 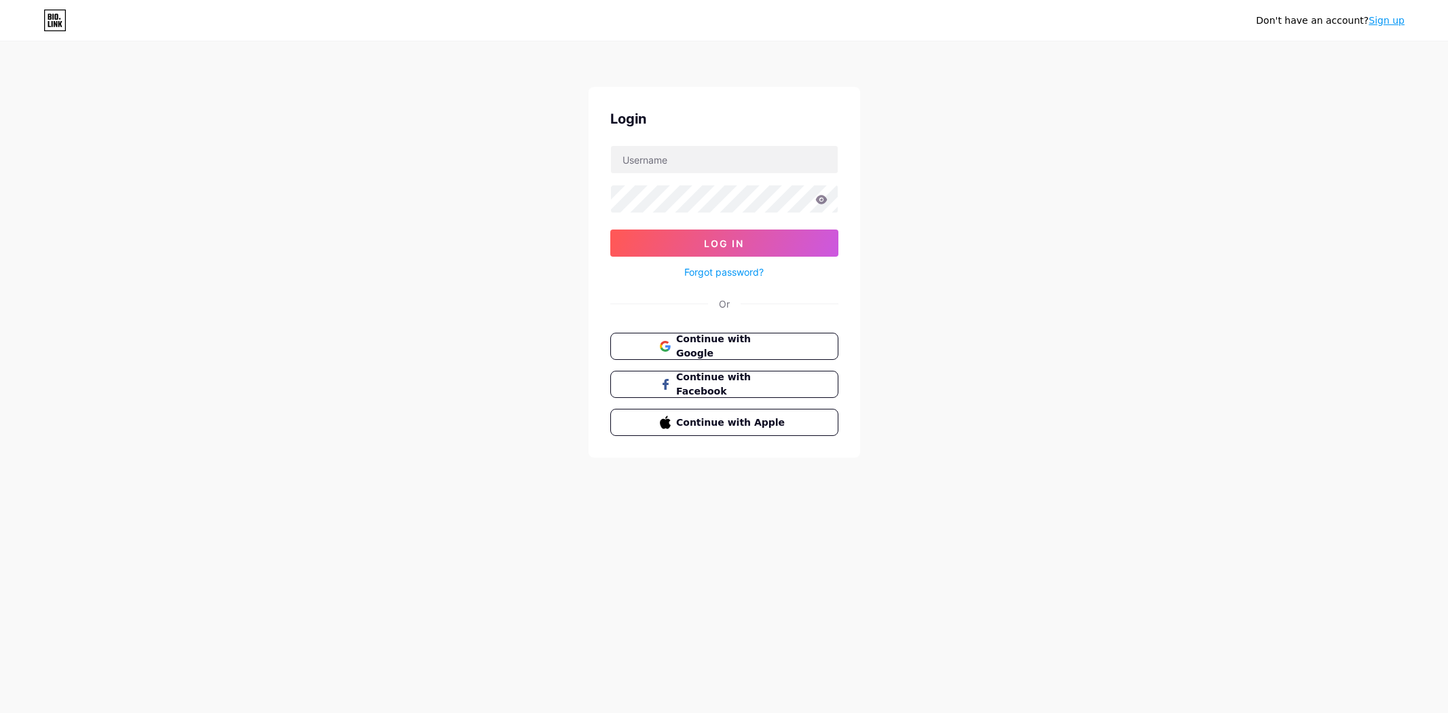 What do you see at coordinates (723, 271) in the screenshot?
I see `a: Forgot password?` at bounding box center [723, 271].